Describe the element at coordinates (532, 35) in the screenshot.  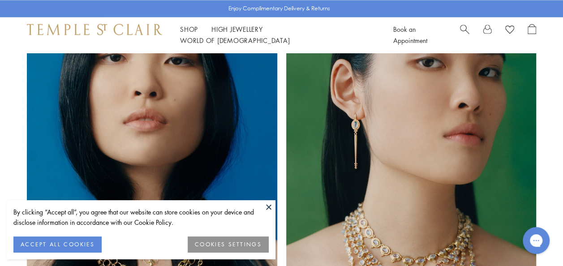
I see `a: Open Shopping Bag` at that location.